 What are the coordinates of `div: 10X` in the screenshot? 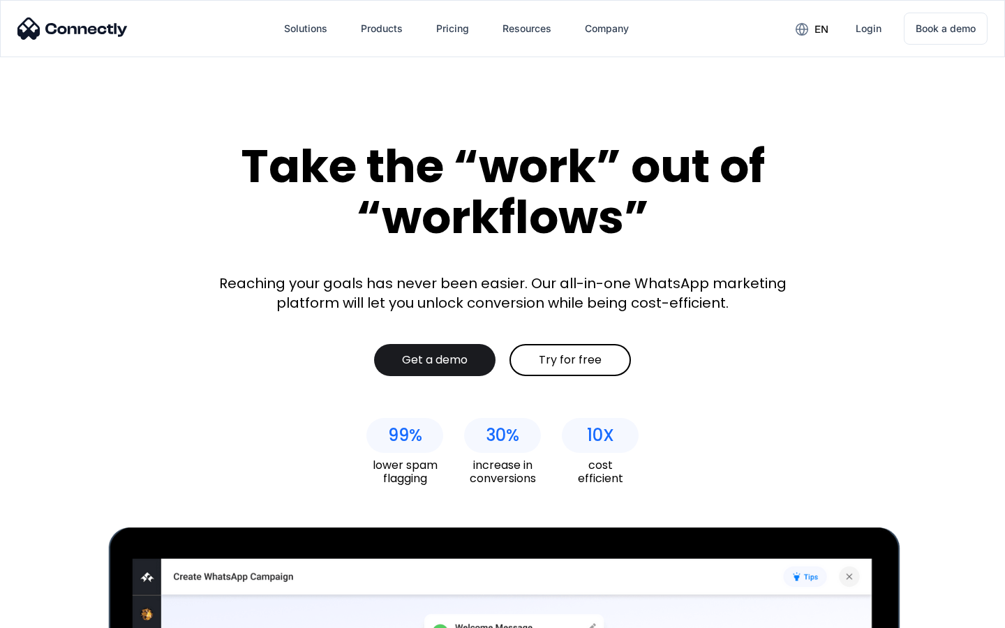 It's located at (600, 435).